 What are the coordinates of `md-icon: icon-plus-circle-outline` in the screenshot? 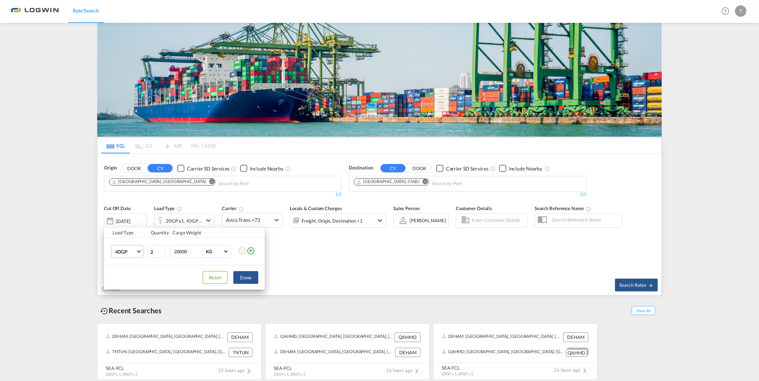 It's located at (251, 251).